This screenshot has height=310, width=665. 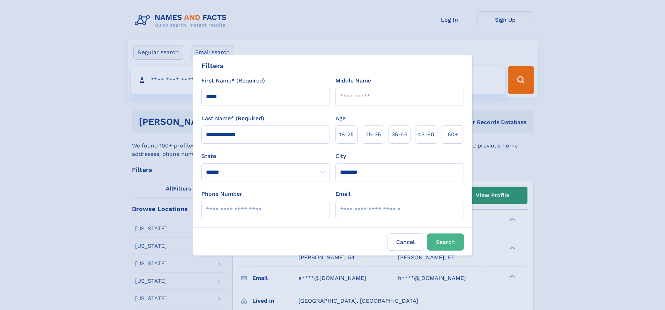 I want to click on label: Age, so click(x=340, y=118).